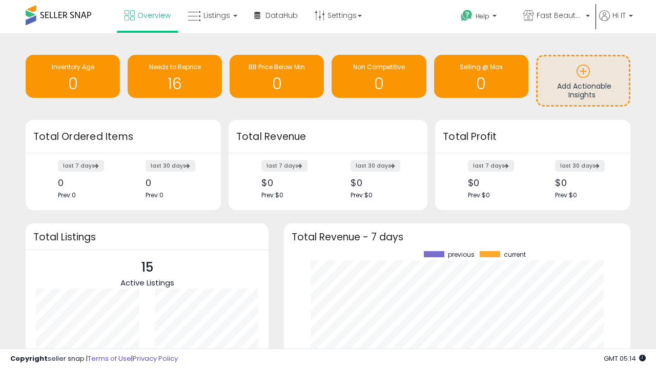 The width and height of the screenshot is (656, 369). What do you see at coordinates (466, 15) in the screenshot?
I see `i: Get Help` at bounding box center [466, 15].